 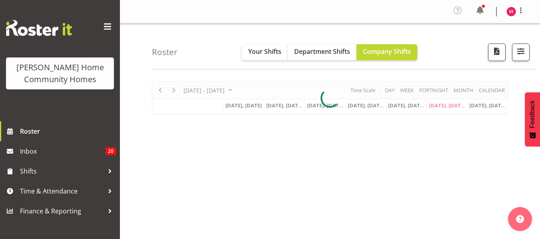 What do you see at coordinates (532, 119) in the screenshot?
I see `button: Feedback - Show survey` at bounding box center [532, 119].